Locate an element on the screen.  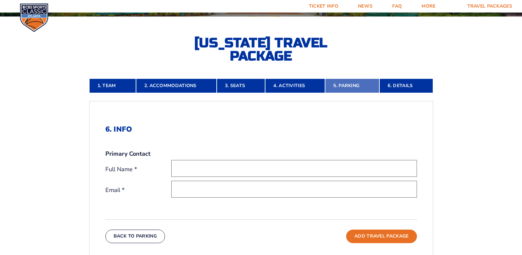
label: Full Name * is located at coordinates (138, 169).